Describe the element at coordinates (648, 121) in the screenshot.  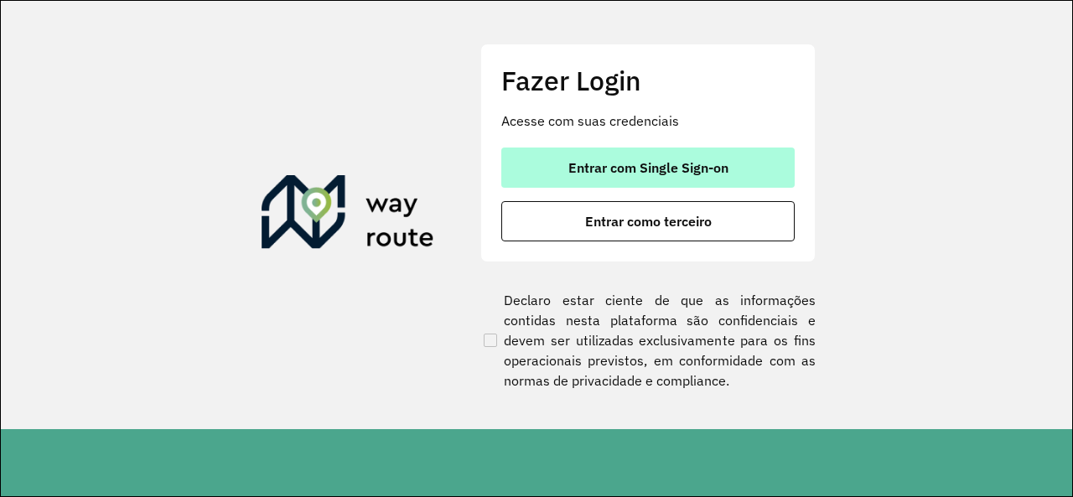
I see `p: Acesse com suas credenciais` at that location.